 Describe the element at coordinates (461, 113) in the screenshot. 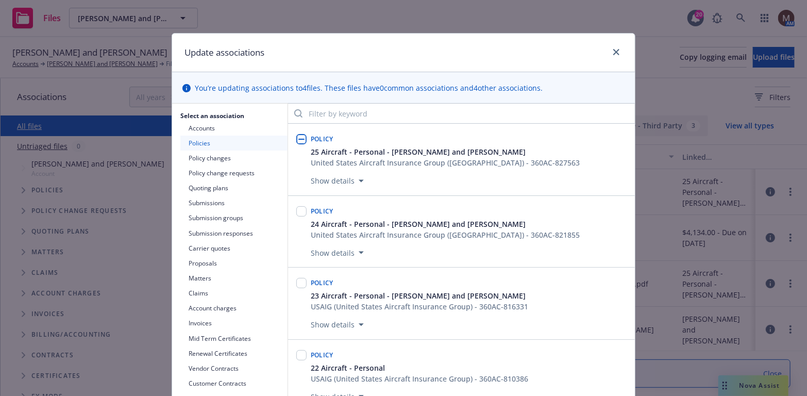

I see `input: Filter by keyword` at that location.